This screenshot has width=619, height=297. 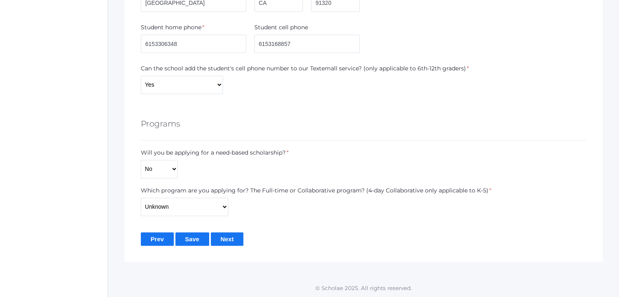 I want to click on label: Which program are you applying for? The Full-time or Collaborative program? (4-day Collaborative ..., so click(x=315, y=191).